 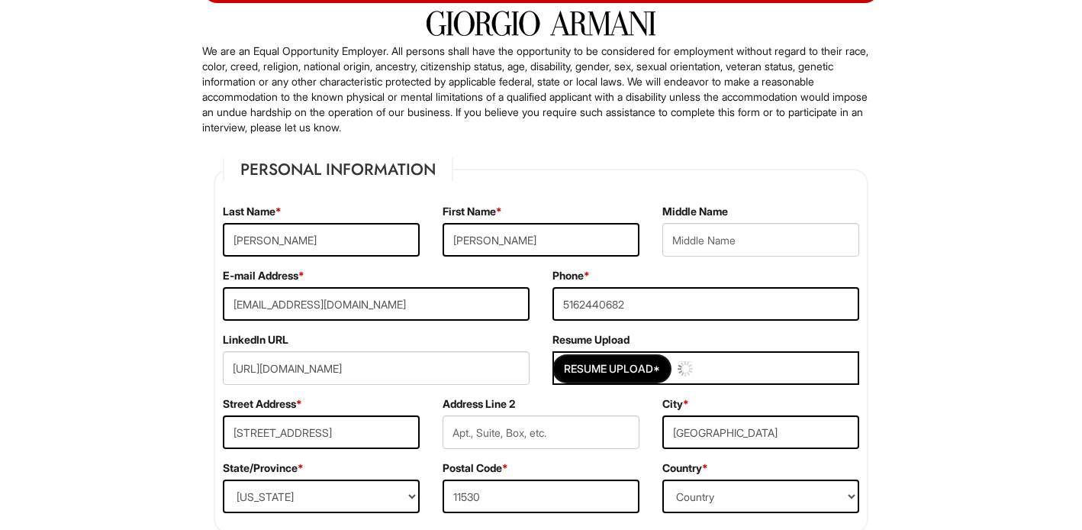 What do you see at coordinates (472, 211) in the screenshot?
I see `label: First Name` at bounding box center [472, 211].